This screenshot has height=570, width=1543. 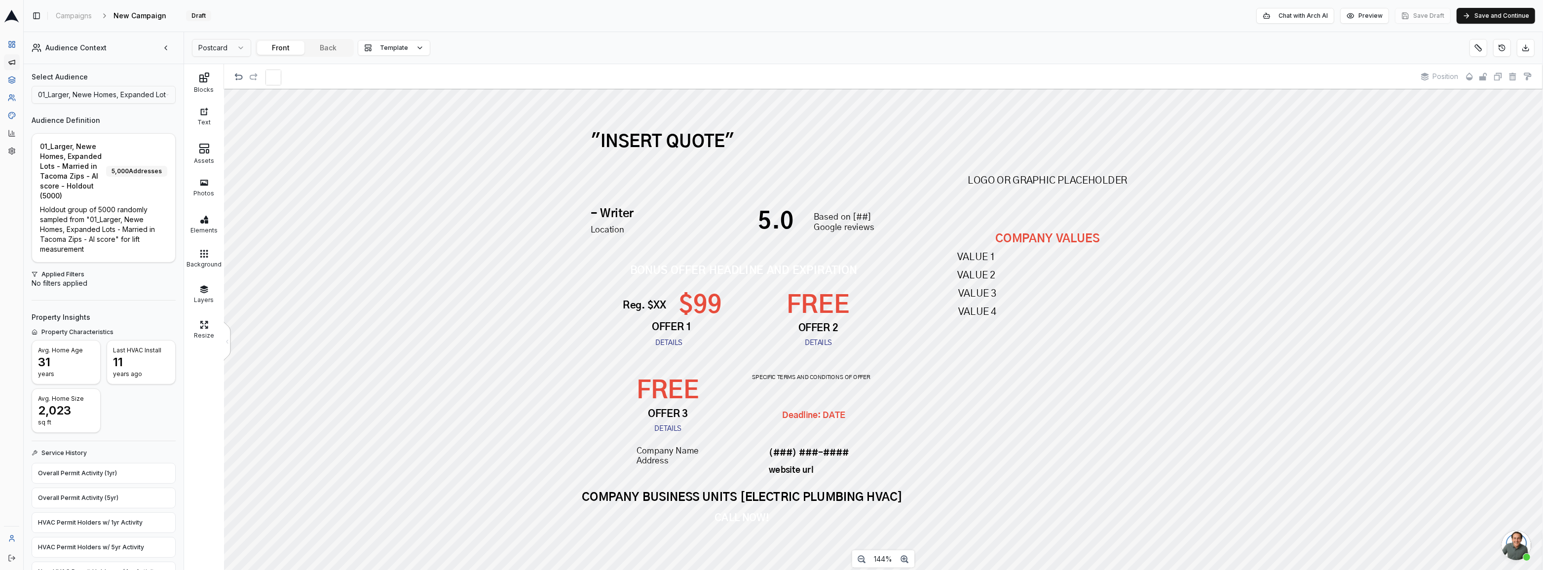 What do you see at coordinates (281, 48) in the screenshot?
I see `button: Front` at bounding box center [281, 48].